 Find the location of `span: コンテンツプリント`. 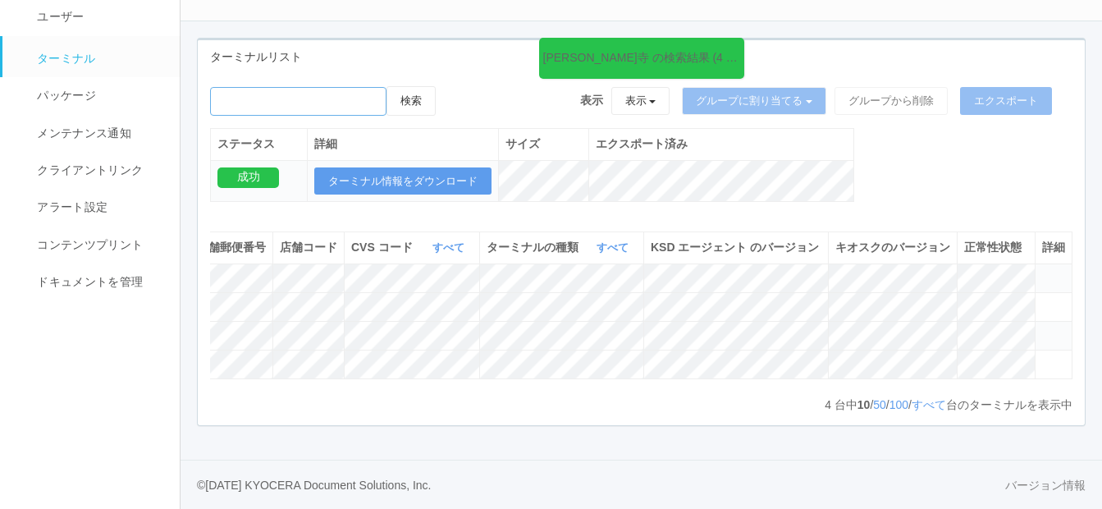

span: コンテンツプリント is located at coordinates (88, 244).